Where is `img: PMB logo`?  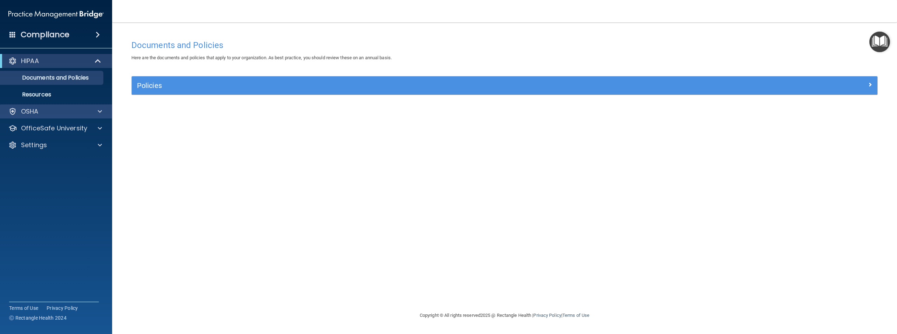 img: PMB logo is located at coordinates (56, 14).